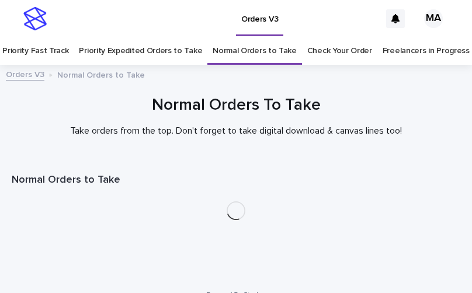  I want to click on p: Normal Orders to Take, so click(101, 74).